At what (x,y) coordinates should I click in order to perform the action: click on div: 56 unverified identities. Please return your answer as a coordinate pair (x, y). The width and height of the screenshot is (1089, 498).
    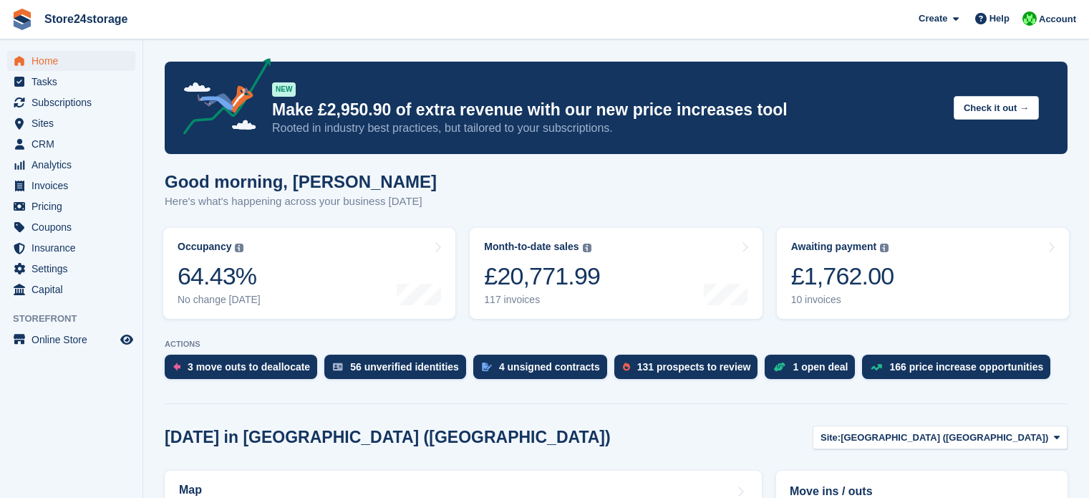
    Looking at the image, I should click on (405, 367).